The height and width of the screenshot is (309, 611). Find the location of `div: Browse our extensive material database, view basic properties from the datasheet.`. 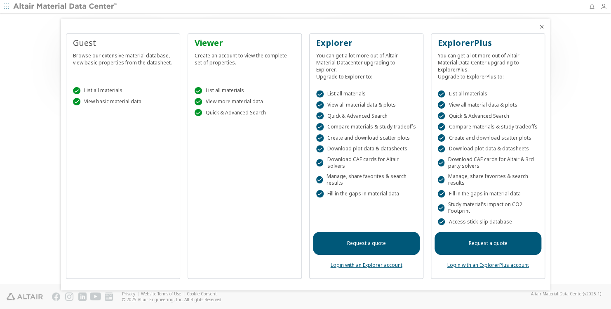

div: Browse our extensive material database, view basic properties from the datasheet. is located at coordinates (123, 57).